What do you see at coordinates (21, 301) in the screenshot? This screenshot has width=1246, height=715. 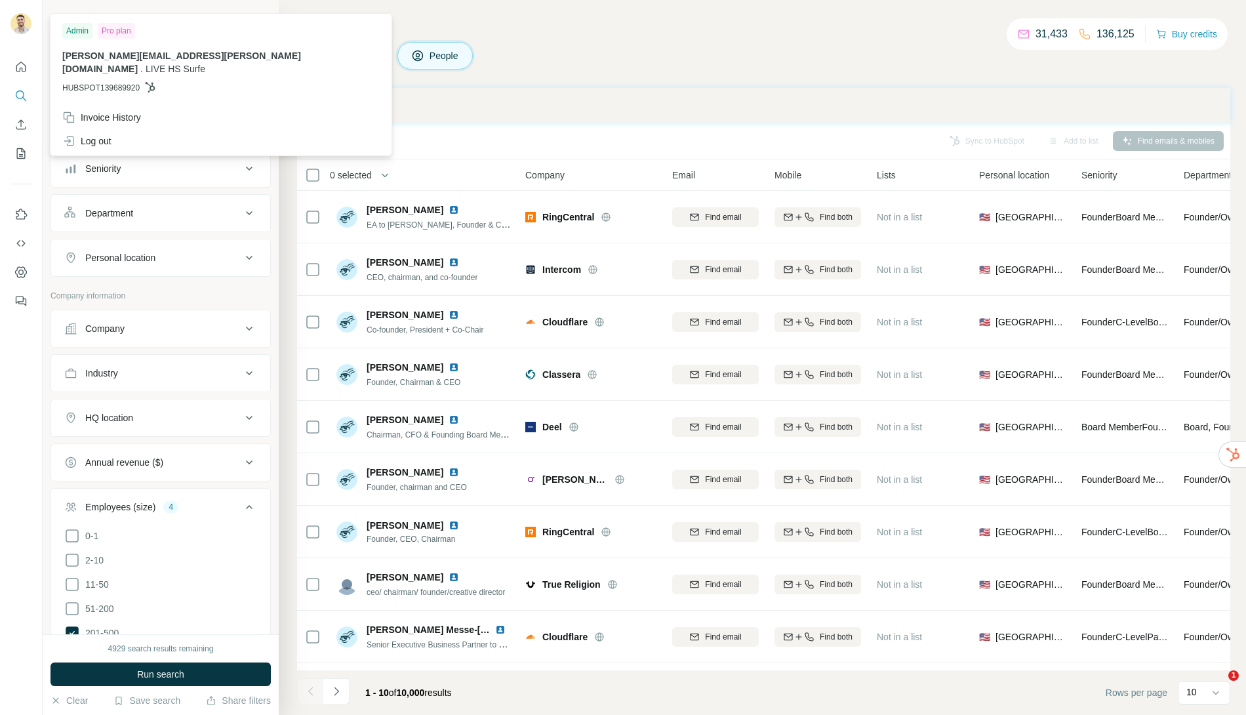 I see `button: Feedback` at bounding box center [21, 301].